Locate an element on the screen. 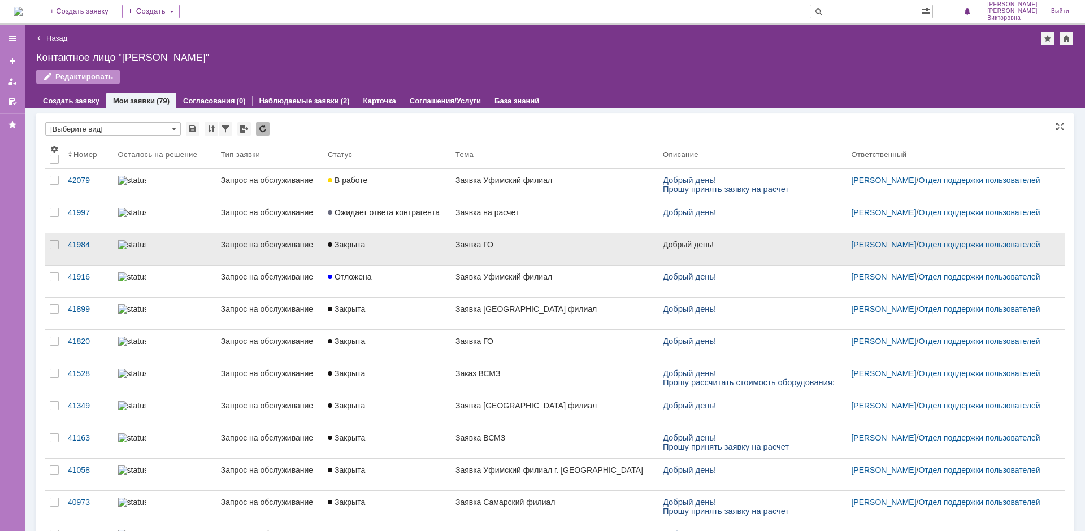 Image resolution: width=1085 pixels, height=531 pixels. div: 41916 is located at coordinates (88, 277).